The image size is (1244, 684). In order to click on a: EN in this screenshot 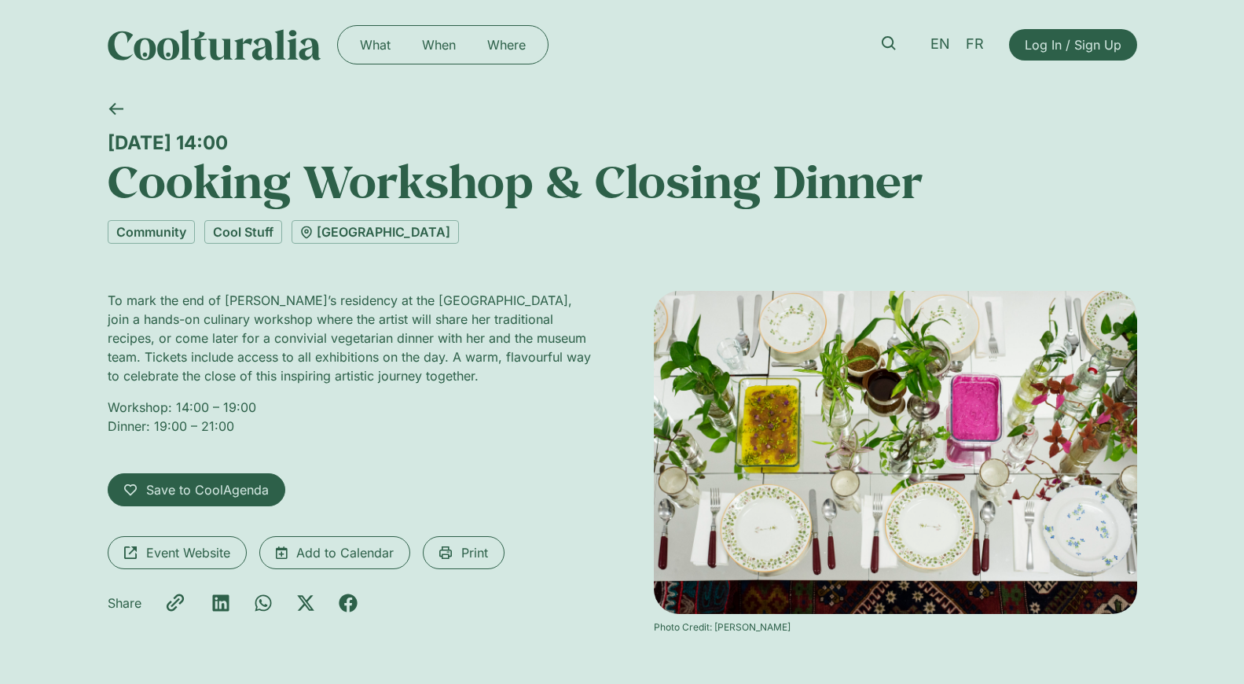, I will do `click(940, 44)`.